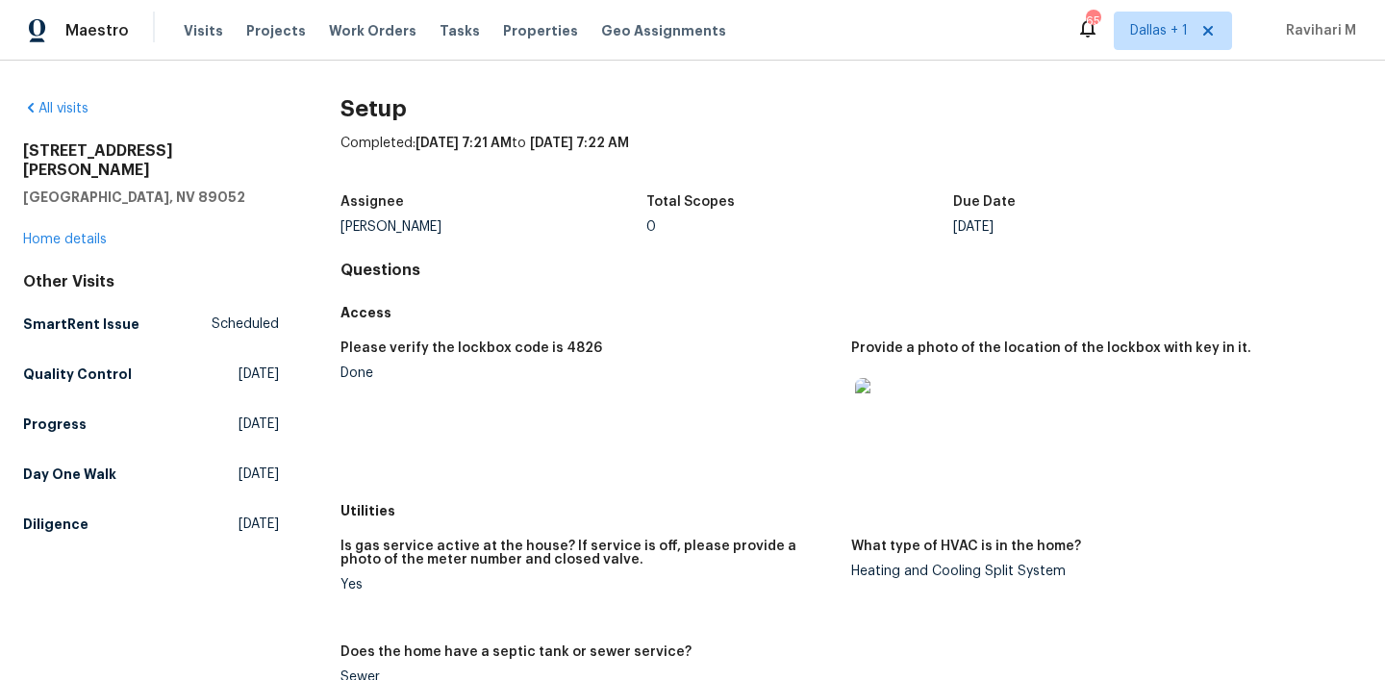 This screenshot has height=680, width=1385. What do you see at coordinates (372, 31) in the screenshot?
I see `span: Work Orders` at bounding box center [372, 31].